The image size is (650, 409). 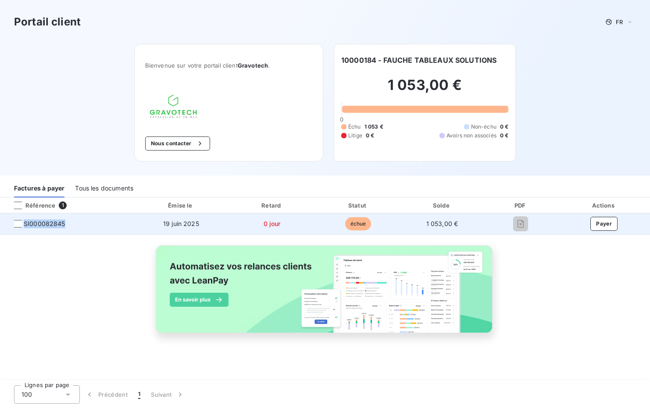 What do you see at coordinates (181, 223) in the screenshot?
I see `span: 19 juin 2025` at bounding box center [181, 223].